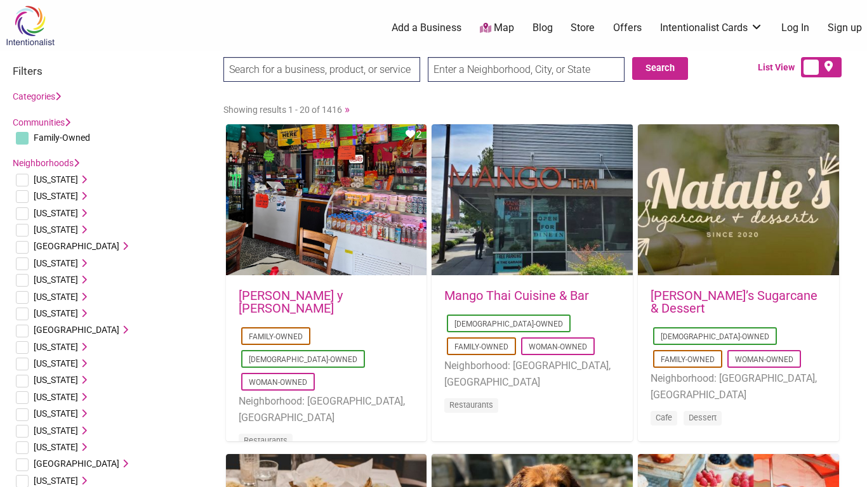  What do you see at coordinates (795, 28) in the screenshot?
I see `a: Log In` at bounding box center [795, 28].